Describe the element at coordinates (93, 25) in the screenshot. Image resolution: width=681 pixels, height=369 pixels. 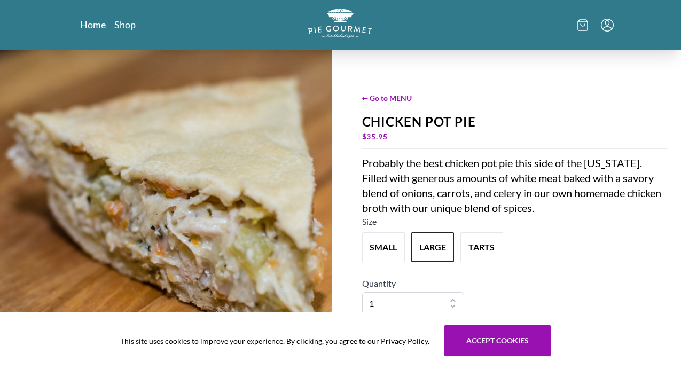
I see `a: Home` at that location.